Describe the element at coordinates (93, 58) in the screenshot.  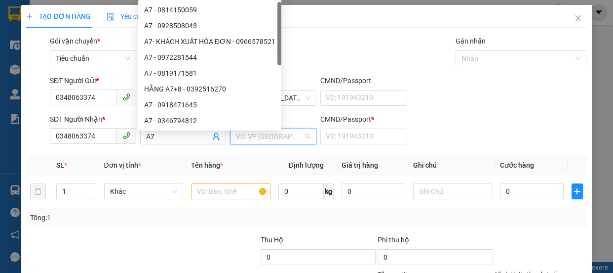
I see `span: Tiêu chuẩn` at that location.